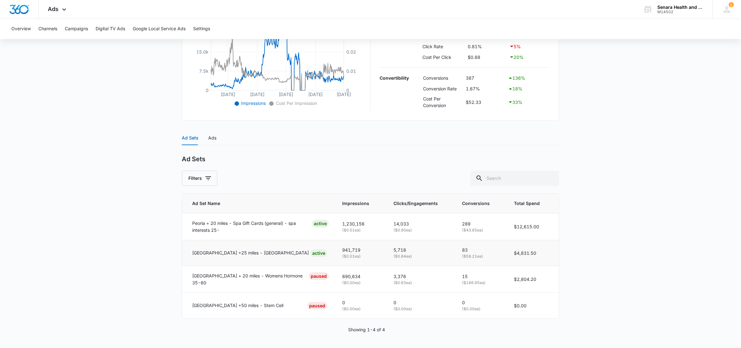 The width and height of the screenshot is (741, 348). Describe the element at coordinates (731, 5) in the screenshot. I see `div: notifications count` at that location.